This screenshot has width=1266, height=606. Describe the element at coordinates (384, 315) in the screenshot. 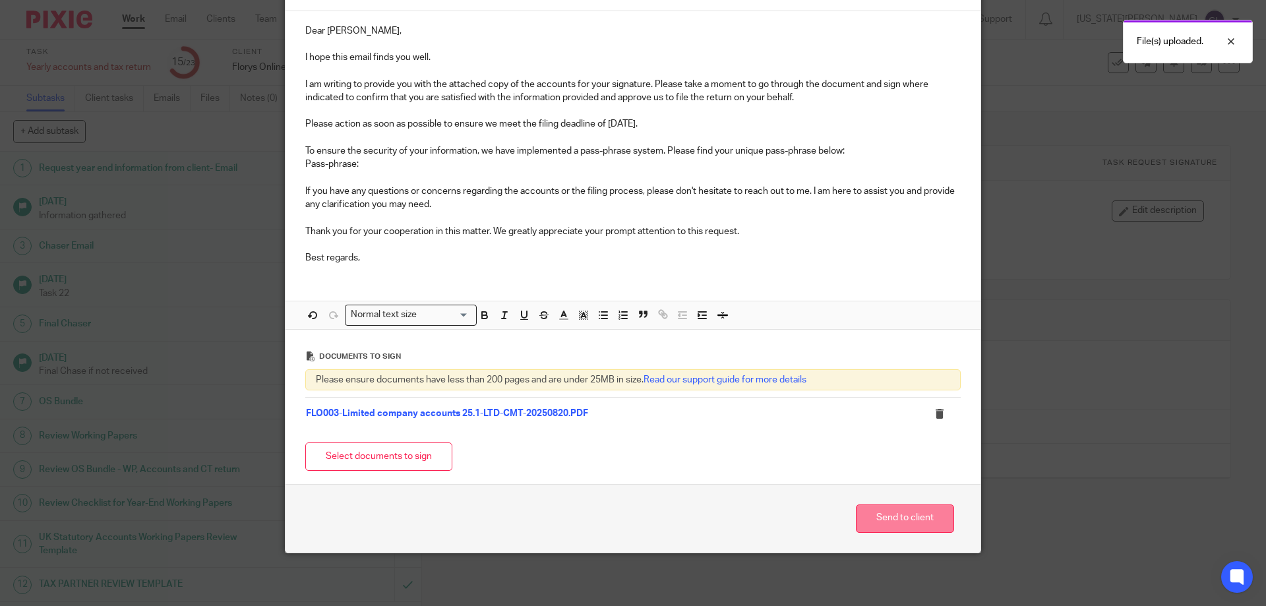

I see `span: Normal text size` at that location.